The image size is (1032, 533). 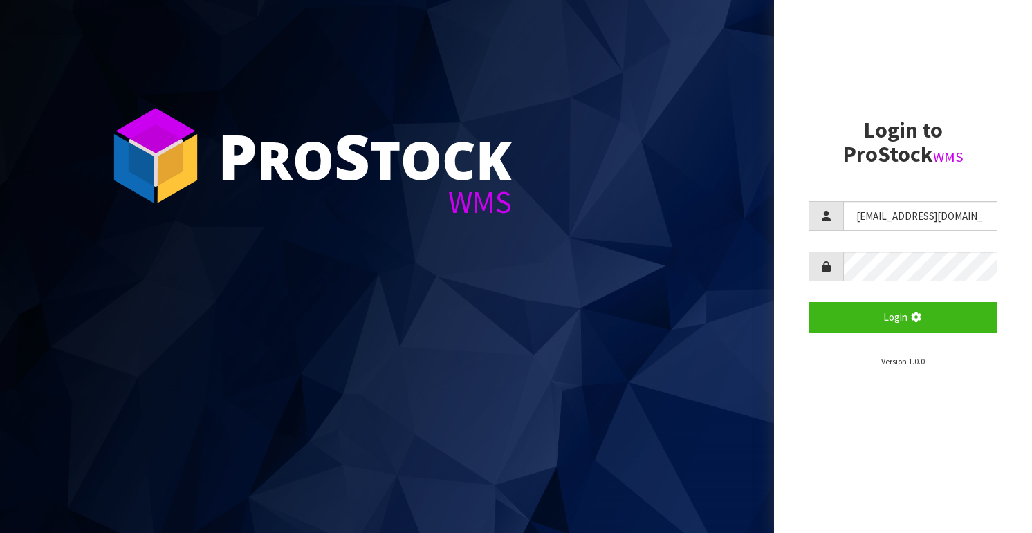 What do you see at coordinates (902, 142) in the screenshot?
I see `h2: Login to ProStock` at bounding box center [902, 142].